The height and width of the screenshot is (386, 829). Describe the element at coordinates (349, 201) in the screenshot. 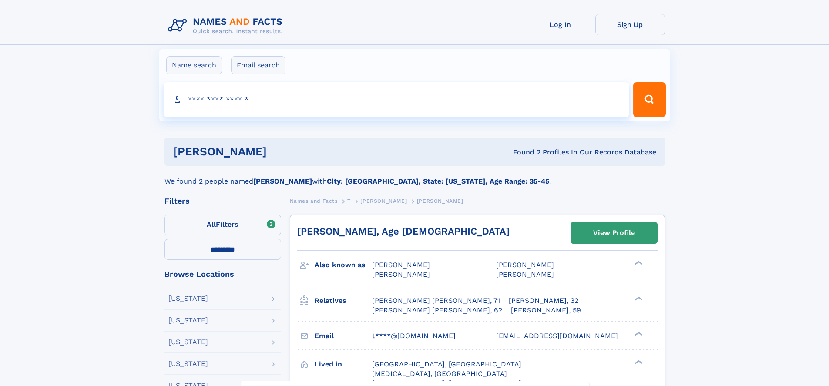

I see `span: T` at that location.